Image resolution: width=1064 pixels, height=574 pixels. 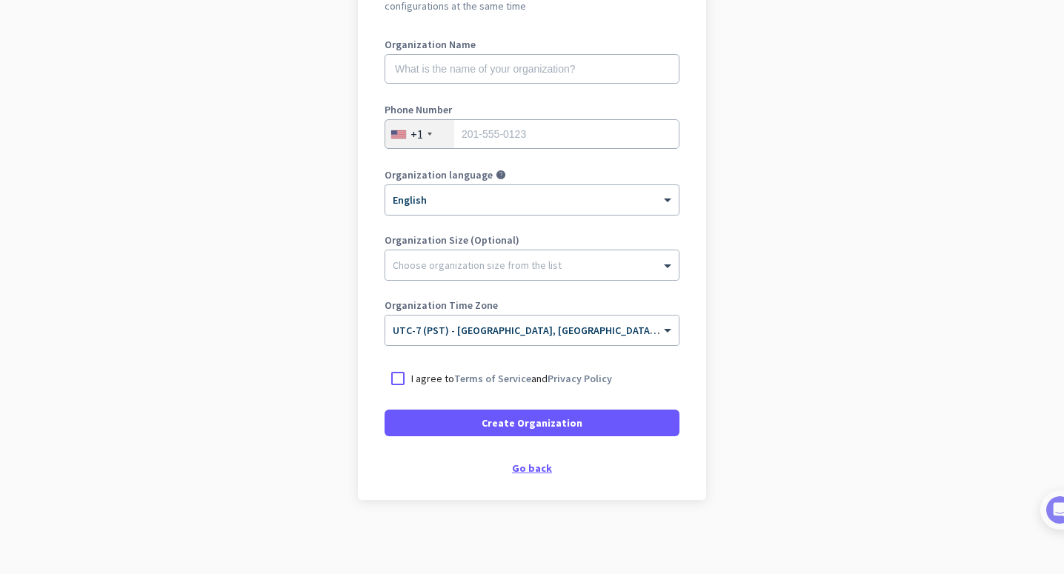 I want to click on input: 201-555-0123, so click(x=532, y=134).